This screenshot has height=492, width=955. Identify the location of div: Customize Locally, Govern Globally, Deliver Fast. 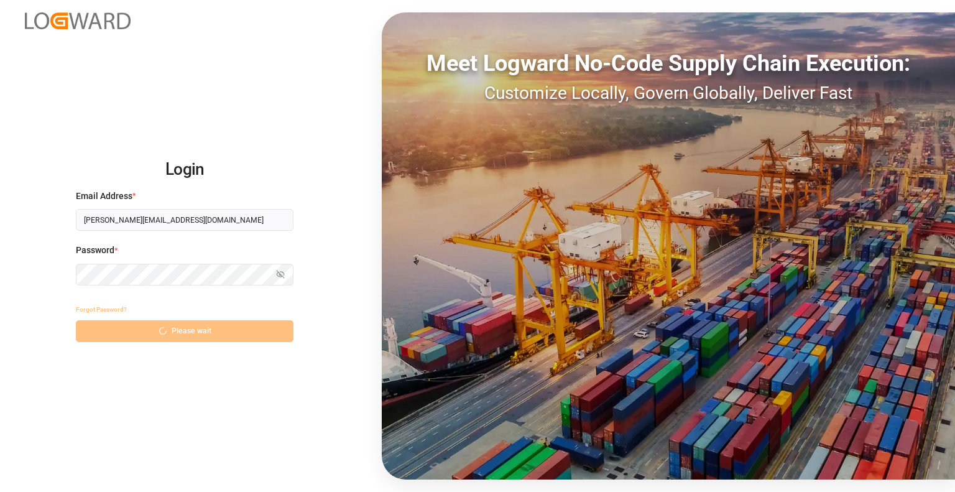
(669, 93).